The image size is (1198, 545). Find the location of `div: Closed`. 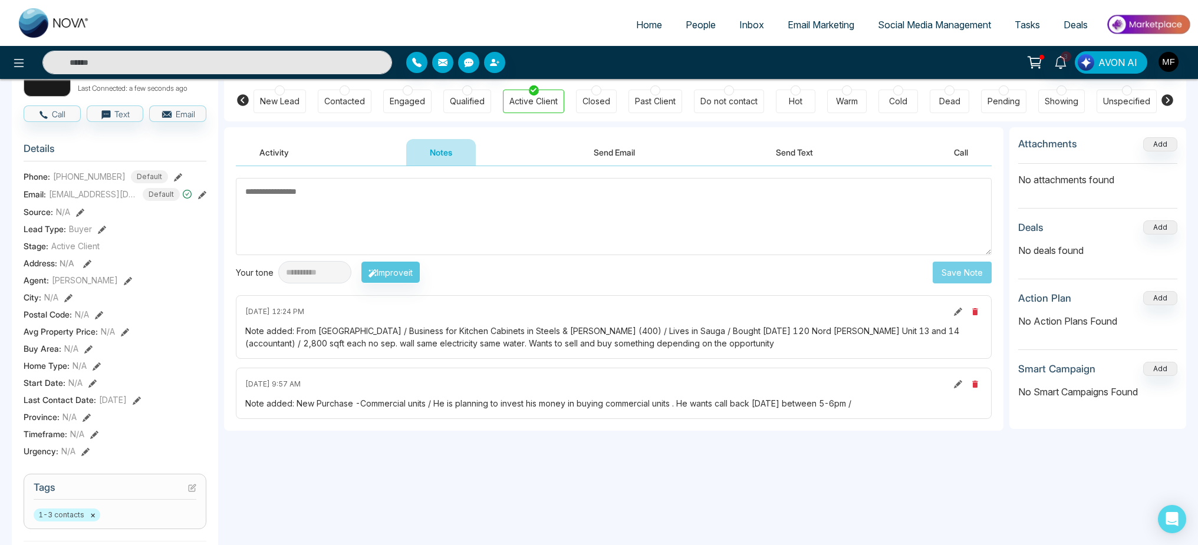

div: Closed is located at coordinates (596, 101).